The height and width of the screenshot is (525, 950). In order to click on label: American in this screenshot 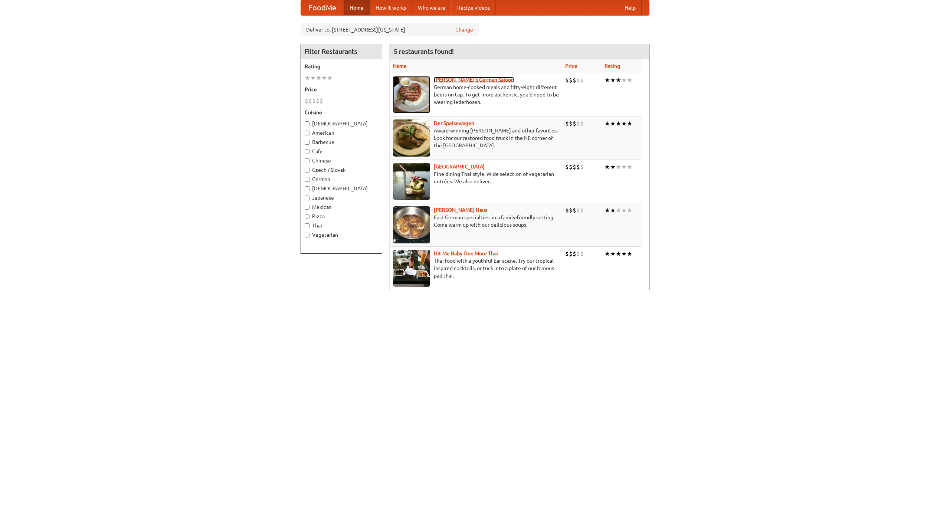, I will do `click(342, 133)`.